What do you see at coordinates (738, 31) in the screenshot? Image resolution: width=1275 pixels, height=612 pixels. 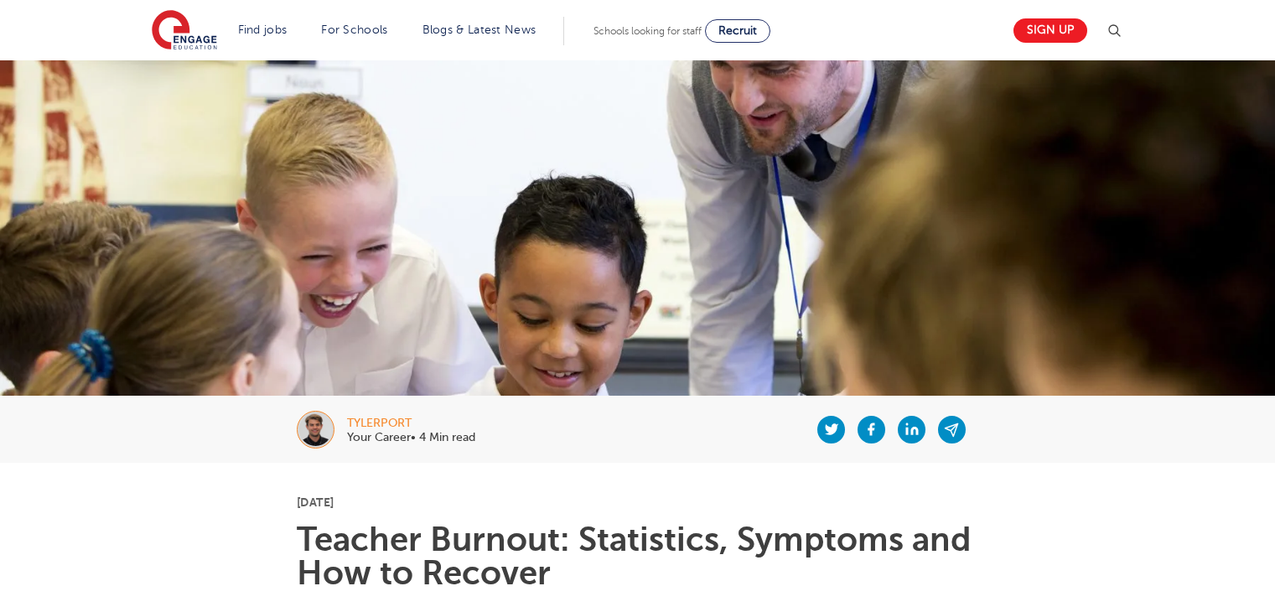 I see `a: Recruit` at bounding box center [738, 31].